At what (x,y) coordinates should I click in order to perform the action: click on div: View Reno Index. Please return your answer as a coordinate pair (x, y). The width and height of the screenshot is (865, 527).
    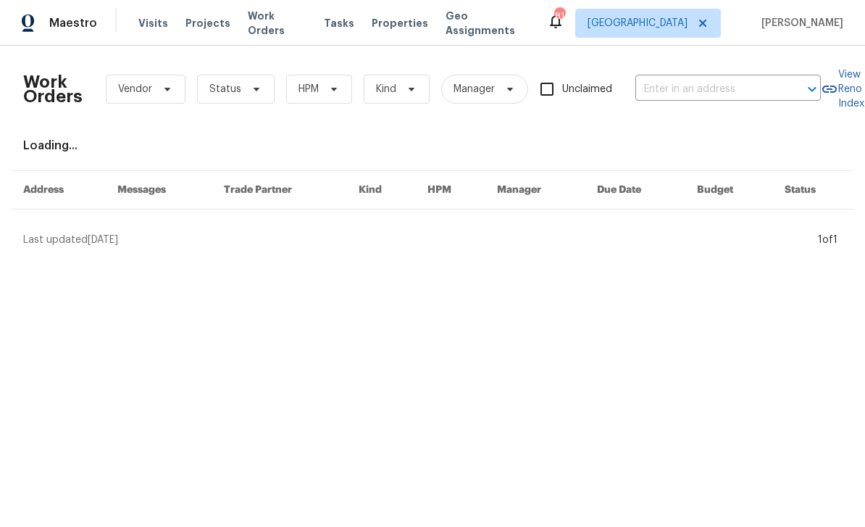
    Looking at the image, I should click on (843, 89).